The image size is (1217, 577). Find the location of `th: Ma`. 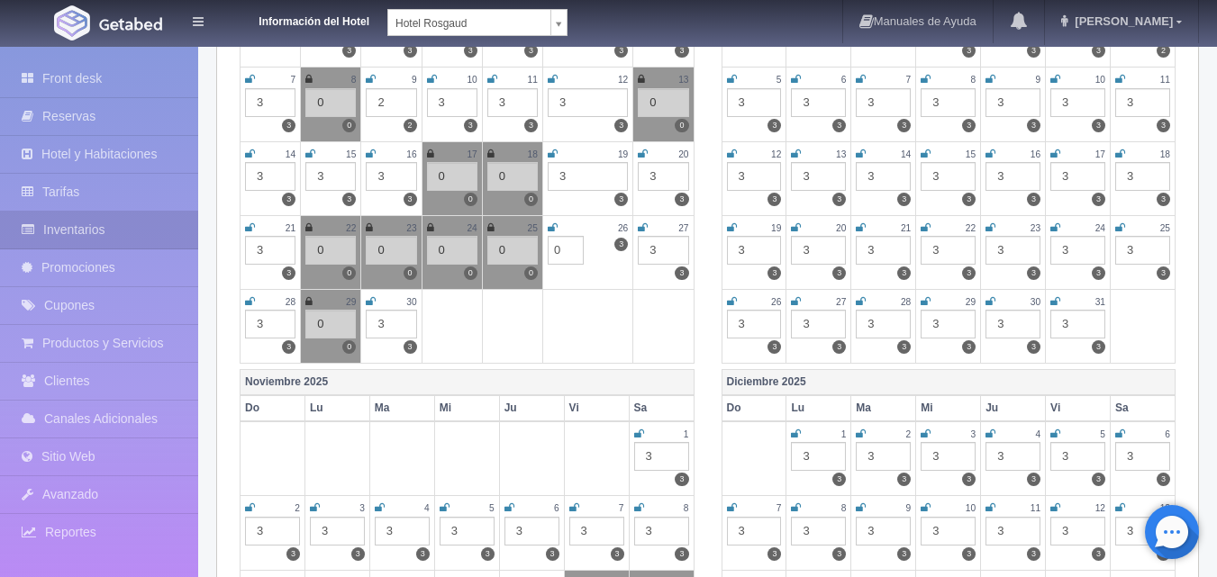

th: Ma is located at coordinates (884, 408).